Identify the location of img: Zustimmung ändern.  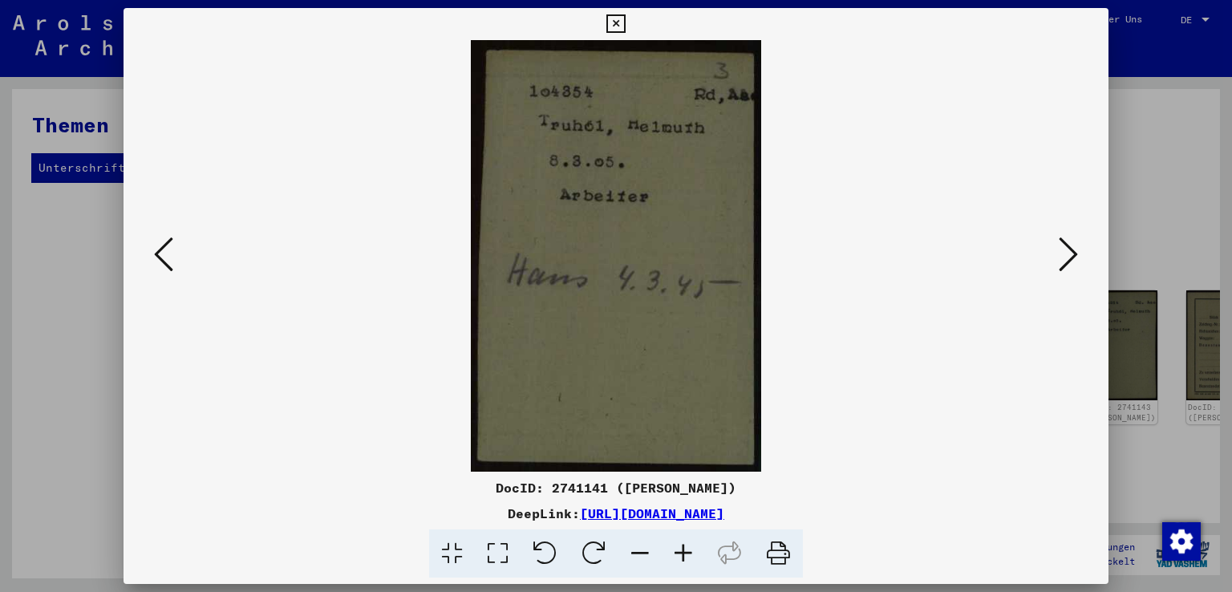
(1181, 541).